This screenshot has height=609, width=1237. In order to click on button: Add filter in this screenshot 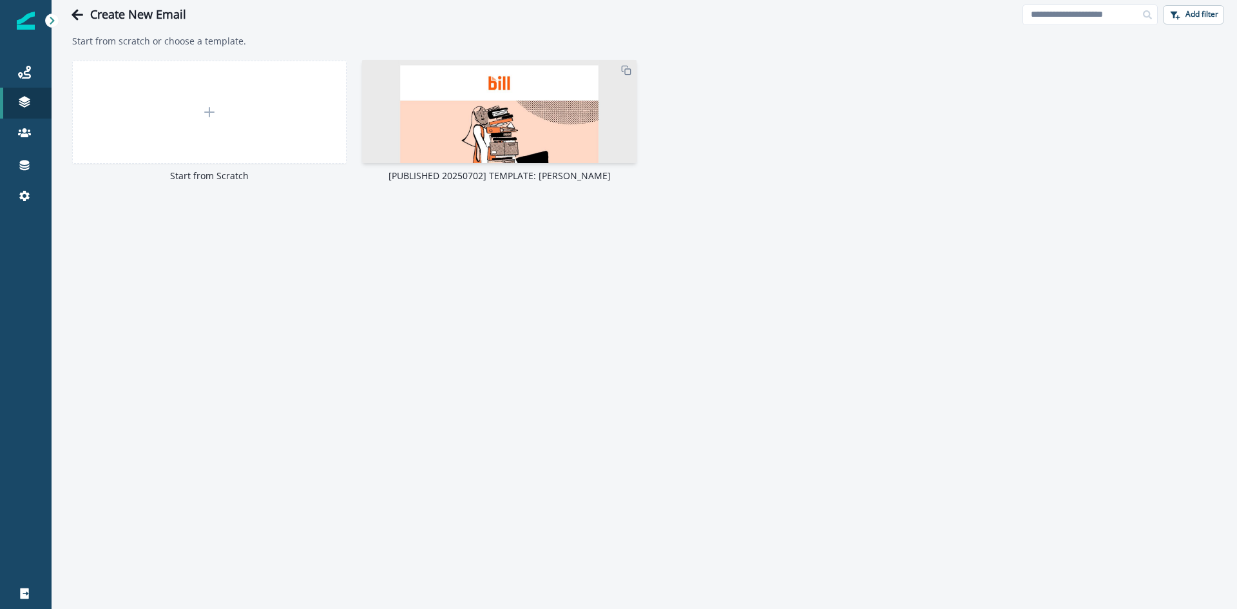, I will do `click(1193, 15)`.